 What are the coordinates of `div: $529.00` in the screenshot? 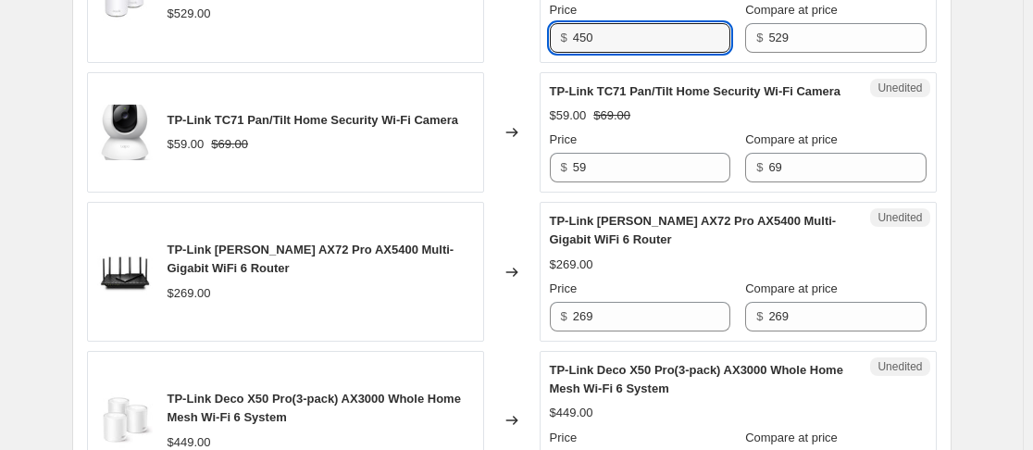 It's located at (189, 14).